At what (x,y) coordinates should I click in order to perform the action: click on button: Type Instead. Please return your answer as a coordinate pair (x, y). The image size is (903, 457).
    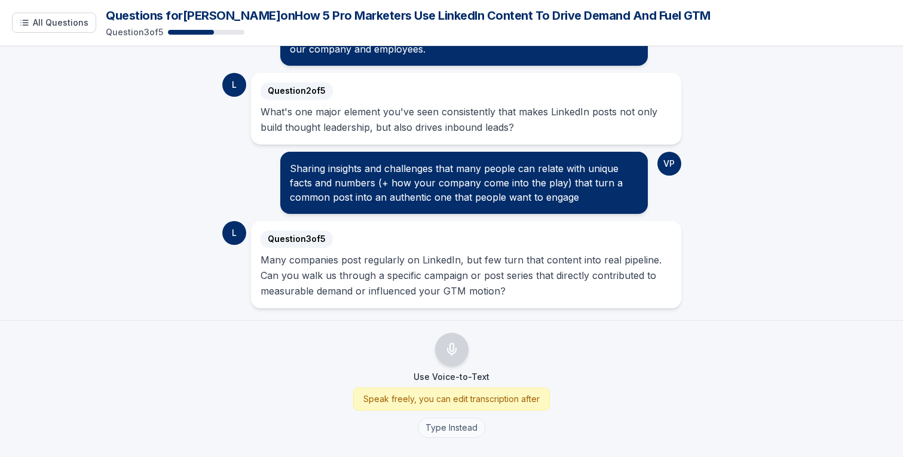
    Looking at the image, I should click on (451, 428).